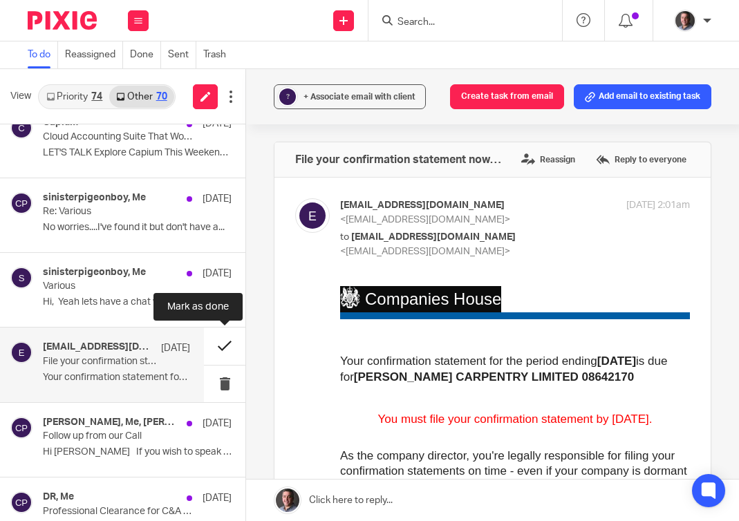 This screenshot has height=521, width=739. Describe the element at coordinates (137, 227) in the screenshot. I see `p: No worries....I've found it but don't have a...` at that location.